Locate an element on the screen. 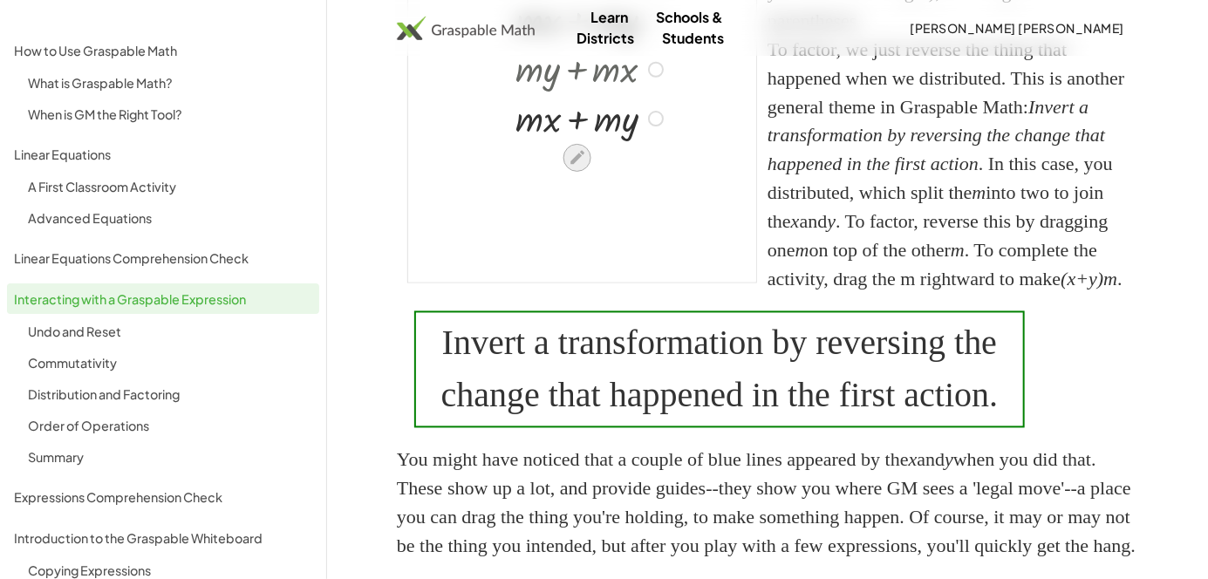 The height and width of the screenshot is (579, 1208). a: How to Use Graspable Math is located at coordinates (163, 50).